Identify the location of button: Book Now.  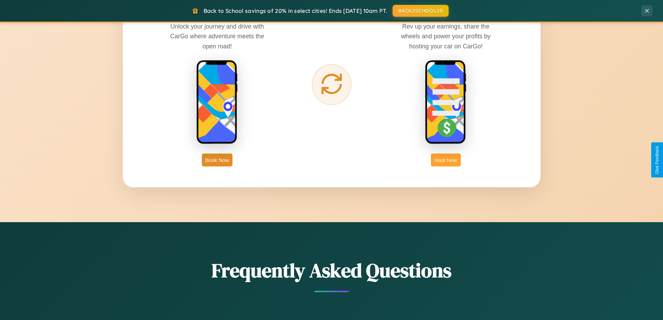
(217, 160).